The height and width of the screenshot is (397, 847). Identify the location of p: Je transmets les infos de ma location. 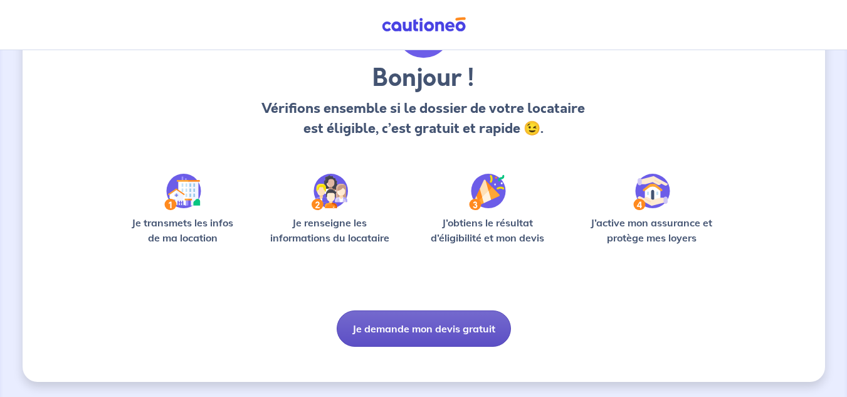
(182, 230).